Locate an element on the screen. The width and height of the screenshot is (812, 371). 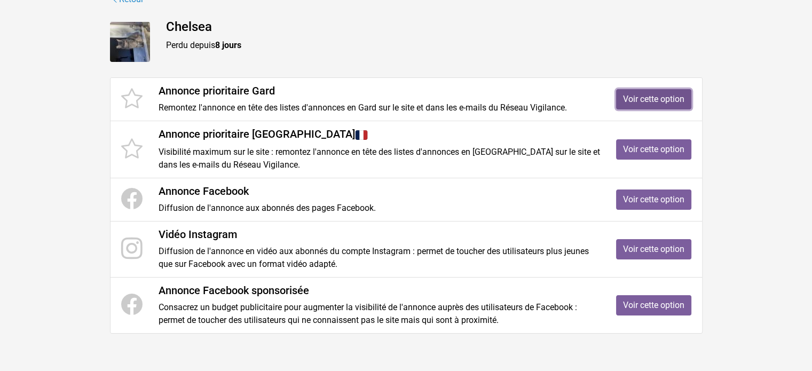
p: Consacrez un budget publicitaire pour augmenter la visibilité de l'annonce auprès des utilisateur... is located at coordinates (379, 314).